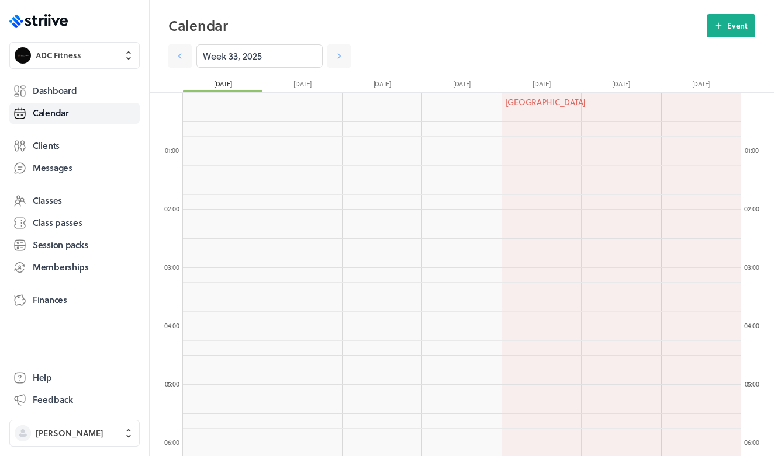 The height and width of the screenshot is (456, 774). Describe the element at coordinates (74, 378) in the screenshot. I see `a: Help` at that location.